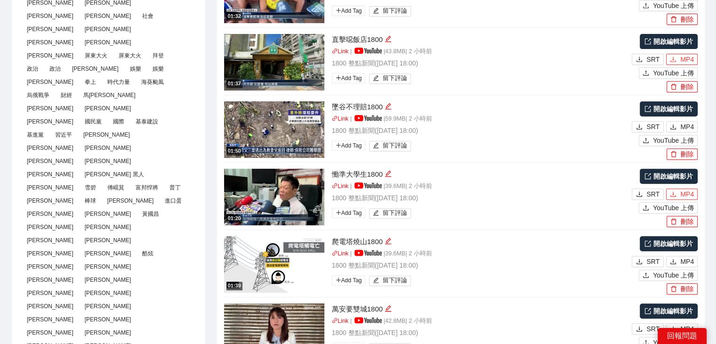 Image resolution: width=716 pixels, height=344 pixels. What do you see at coordinates (481, 107) in the screenshot?
I see `div: 墜谷不理賠1800` at bounding box center [481, 107].